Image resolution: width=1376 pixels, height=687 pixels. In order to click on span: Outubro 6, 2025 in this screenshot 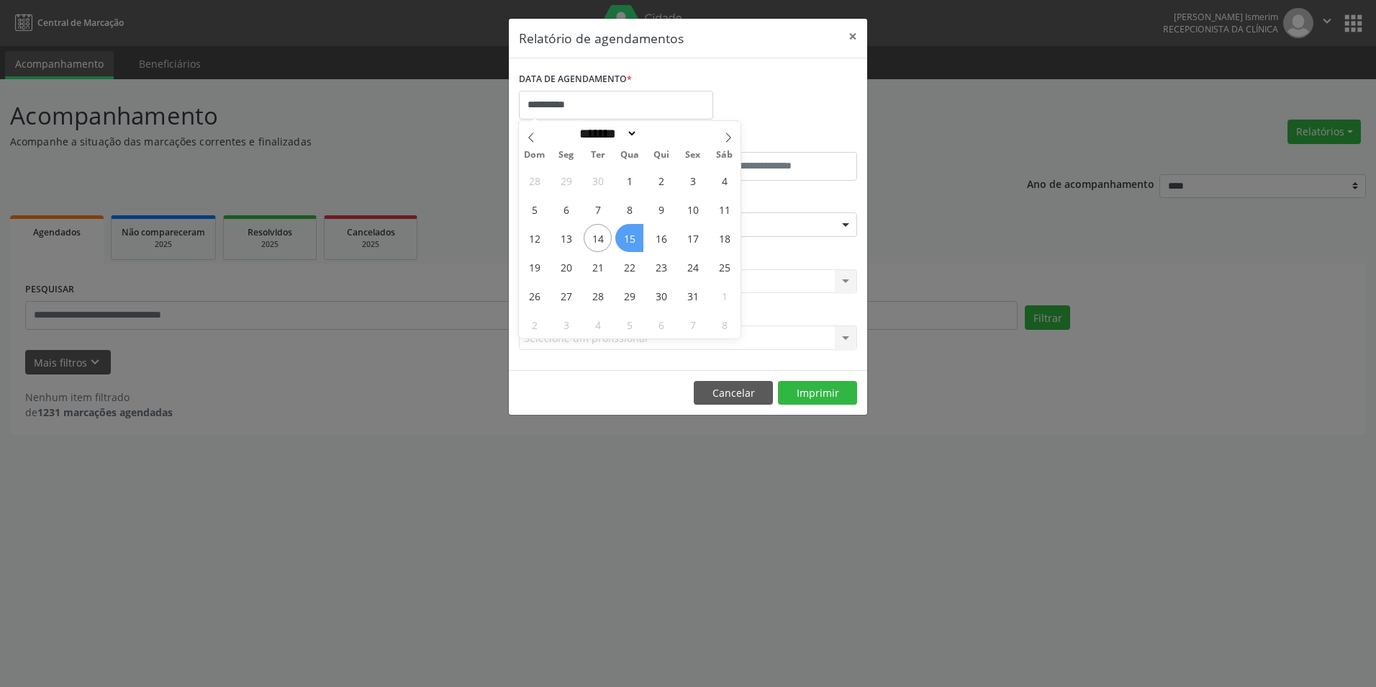, I will do `click(566, 209)`.